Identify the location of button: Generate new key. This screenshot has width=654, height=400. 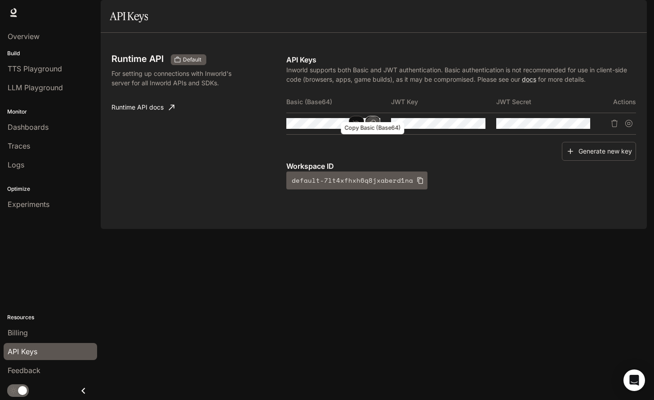
(599, 151).